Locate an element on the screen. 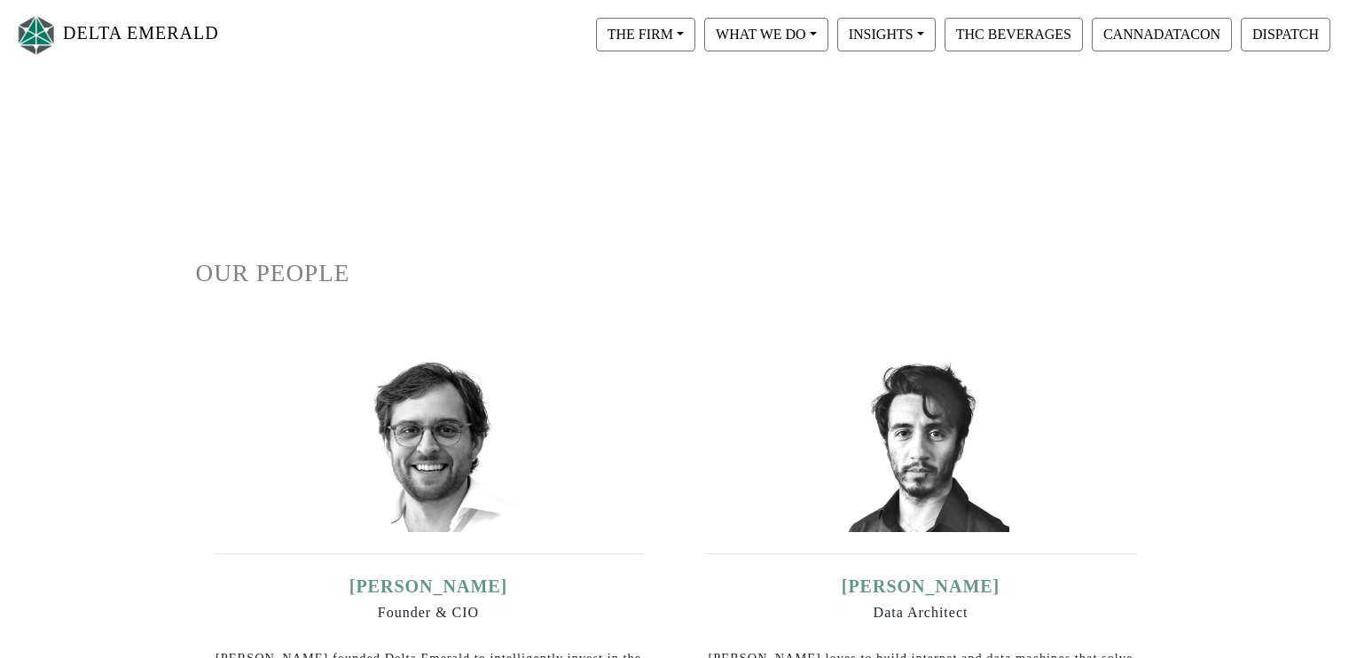 The width and height of the screenshot is (1349, 658). h6: Founder & CIO is located at coordinates (428, 612).